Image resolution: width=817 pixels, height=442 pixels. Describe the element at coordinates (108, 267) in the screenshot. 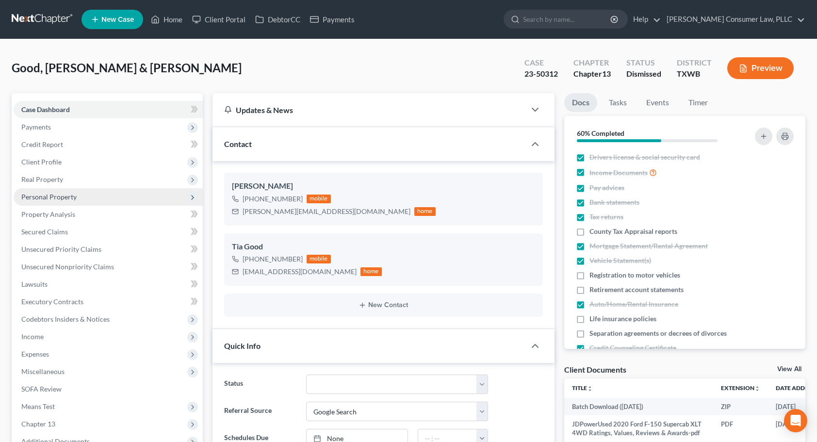

I see `a: Unsecured Nonpriority Claims` at that location.